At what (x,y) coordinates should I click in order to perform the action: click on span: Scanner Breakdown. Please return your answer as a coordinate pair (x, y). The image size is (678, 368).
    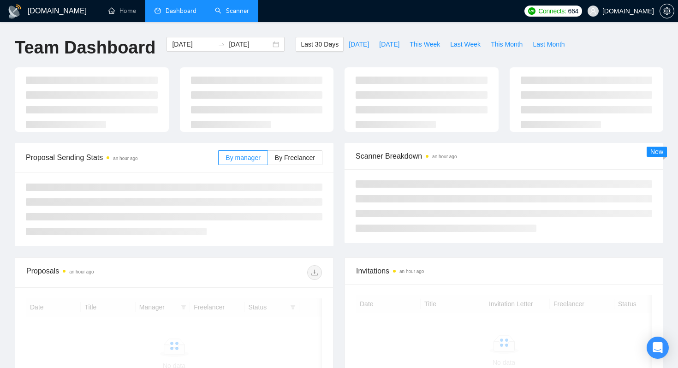
    Looking at the image, I should click on (504, 156).